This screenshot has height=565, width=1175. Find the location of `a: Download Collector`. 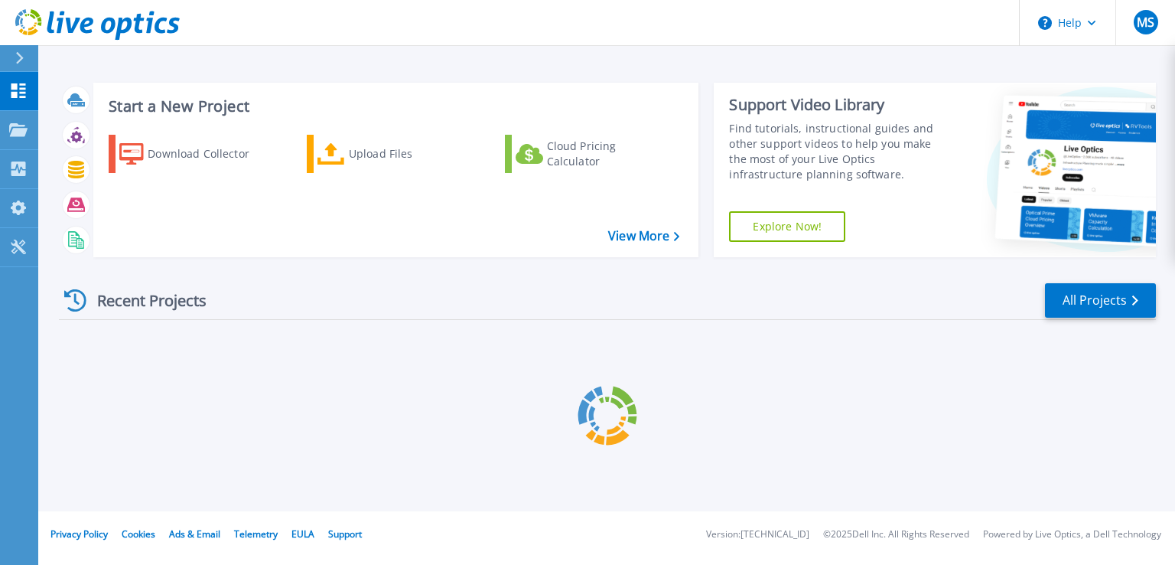

a: Download Collector is located at coordinates (194, 154).